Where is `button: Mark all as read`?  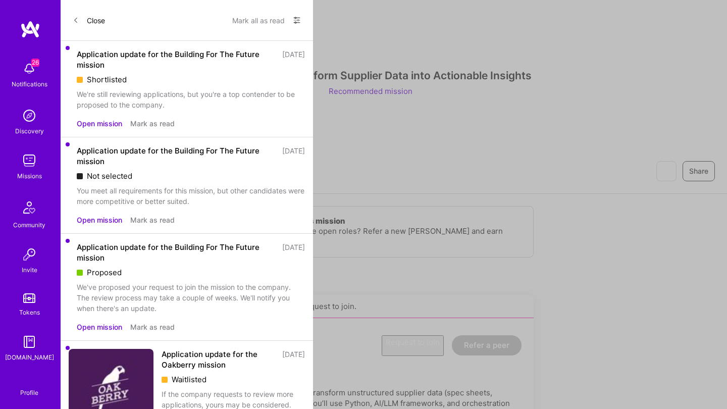 button: Mark all as read is located at coordinates (258, 20).